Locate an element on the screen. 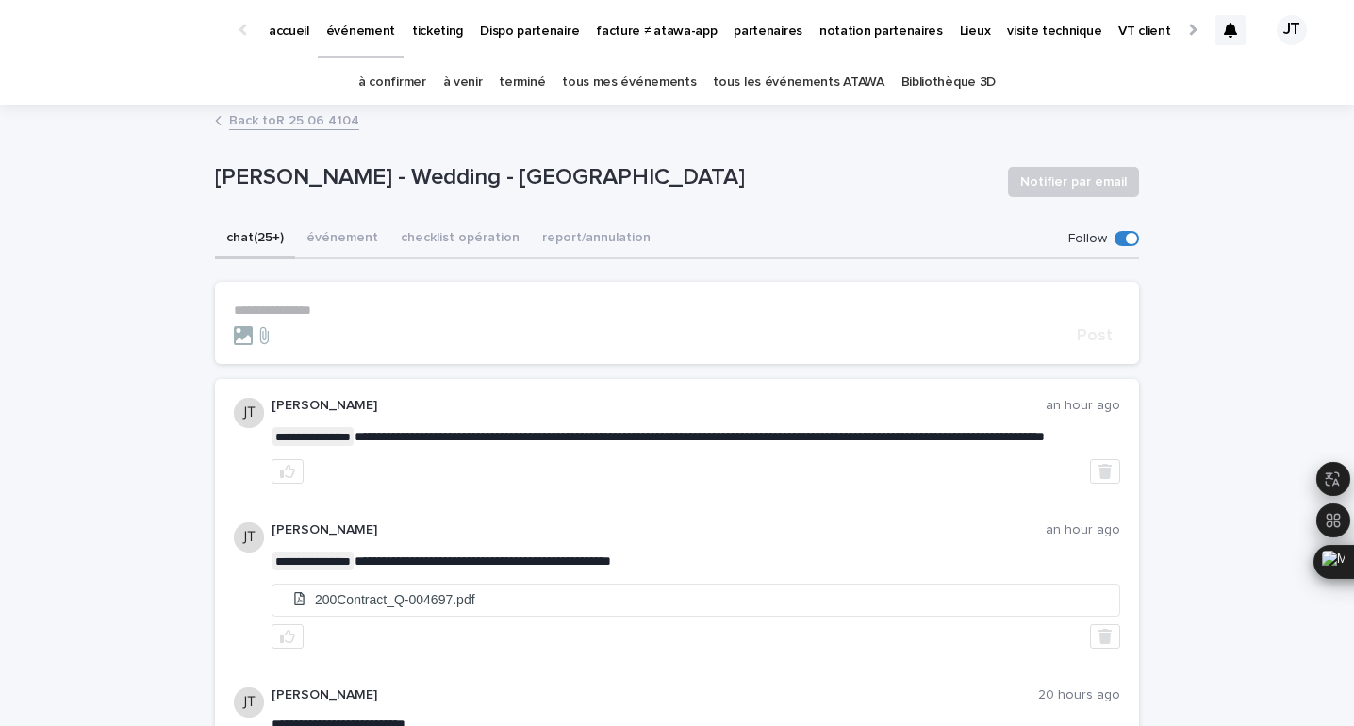 This screenshot has height=726, width=1354. a: terminé is located at coordinates (521, 82).